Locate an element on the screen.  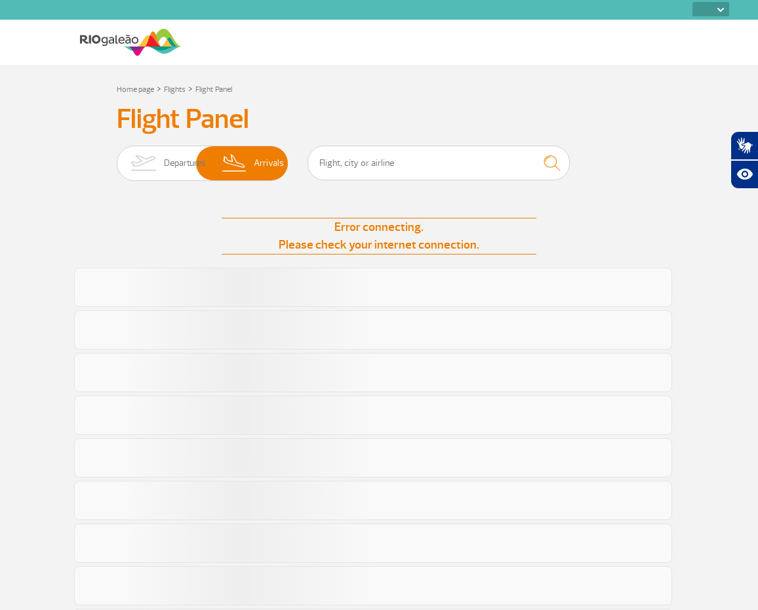
input: Flight, city or airline is located at coordinates (439, 163).